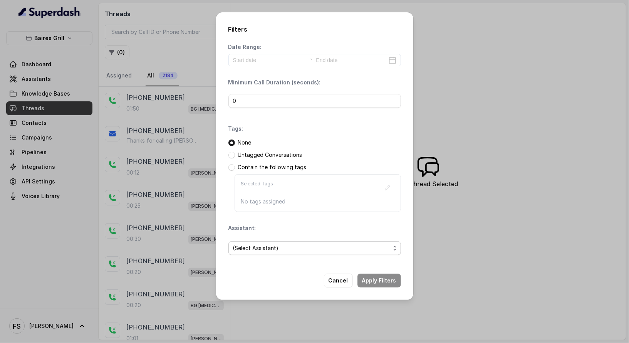 This screenshot has width=629, height=343. Describe the element at coordinates (269, 60) in the screenshot. I see `input: Start date` at that location.